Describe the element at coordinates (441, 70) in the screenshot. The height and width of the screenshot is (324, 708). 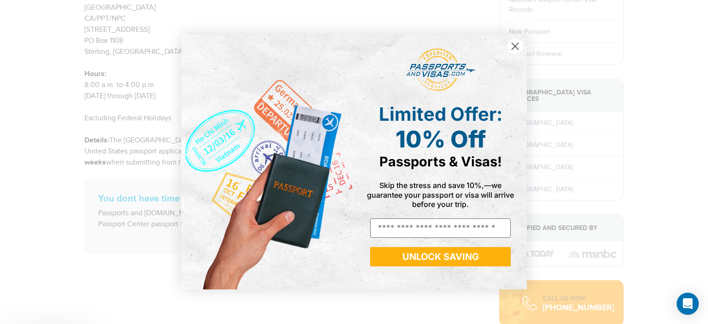
I see `img: passports and visas` at that location.